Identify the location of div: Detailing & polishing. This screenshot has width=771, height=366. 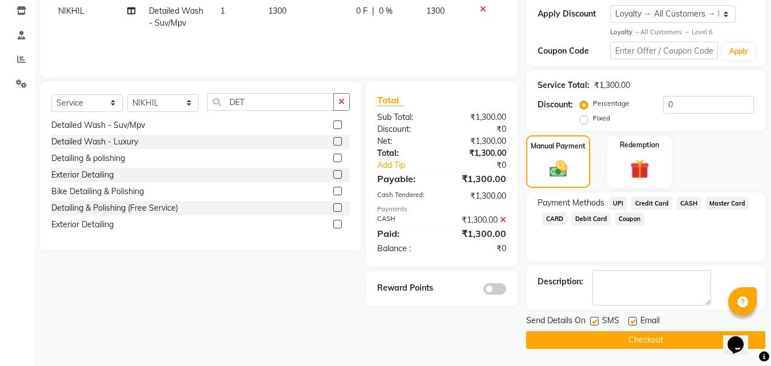
(88, 158).